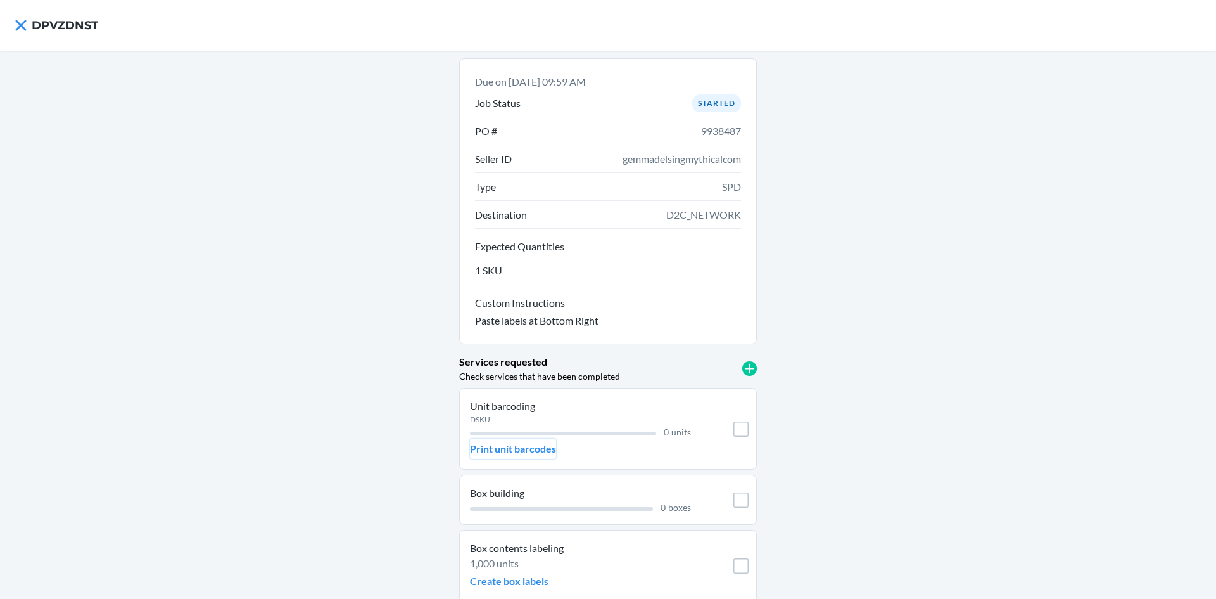 The image size is (1216, 599). Describe the element at coordinates (608, 248) in the screenshot. I see `button: Expected Quantities` at that location.